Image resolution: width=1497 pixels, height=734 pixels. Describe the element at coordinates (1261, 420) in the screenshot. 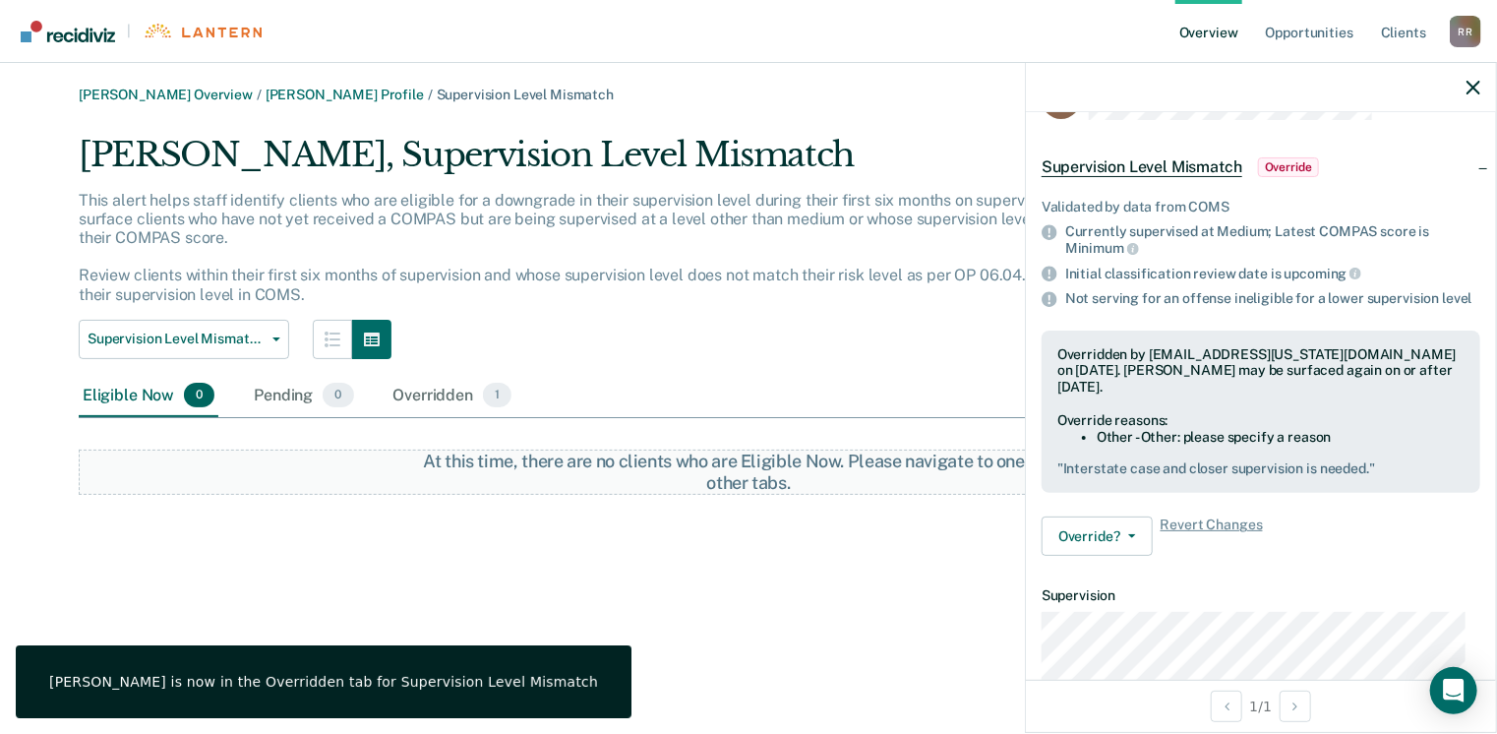

I see `div: Override reasons:` at that location.